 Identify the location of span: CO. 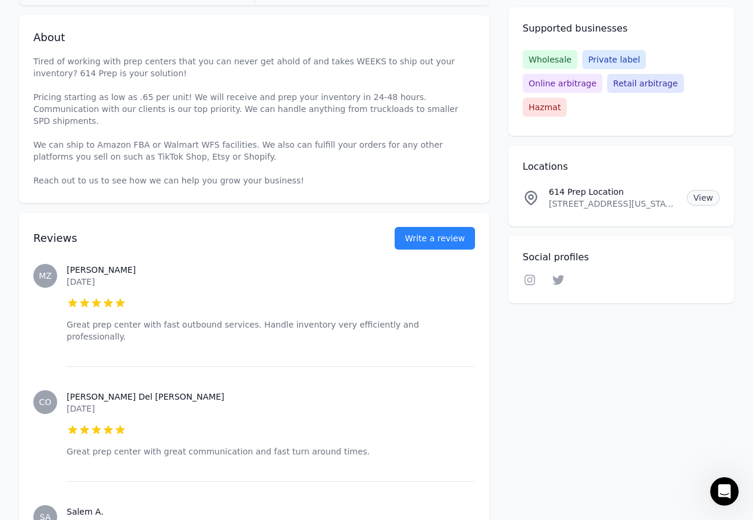
(45, 402).